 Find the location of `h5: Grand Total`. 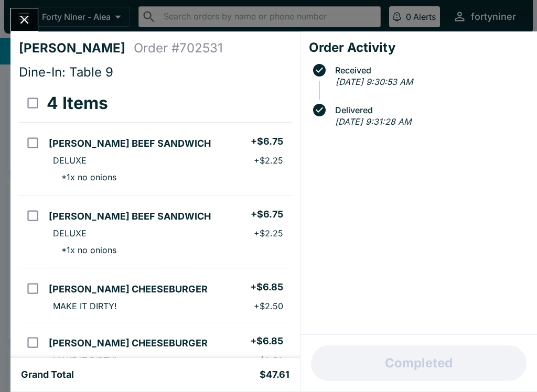

h5: Grand Total is located at coordinates (47, 375).